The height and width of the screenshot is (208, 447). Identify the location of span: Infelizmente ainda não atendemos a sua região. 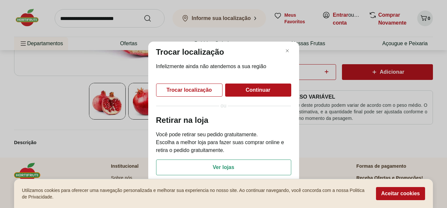
(223, 66).